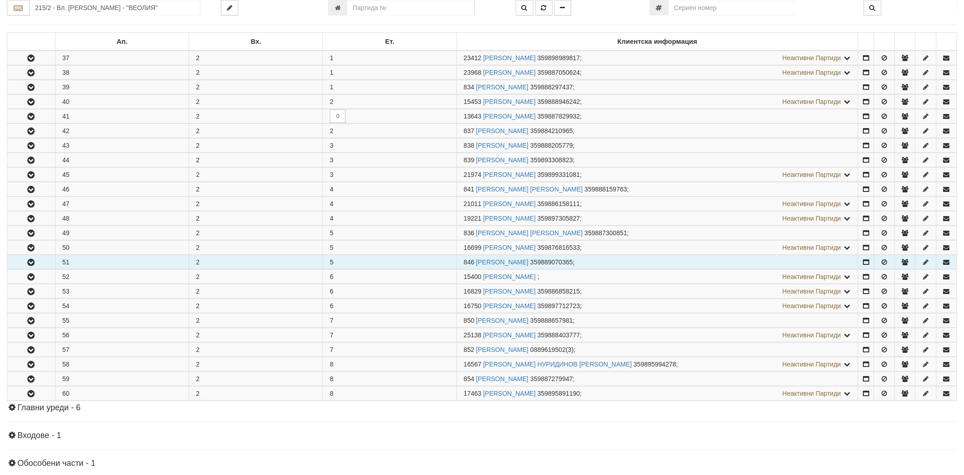 This screenshot has height=475, width=964. What do you see at coordinates (605, 233) in the screenshot?
I see `span: 359887300851` at bounding box center [605, 233].